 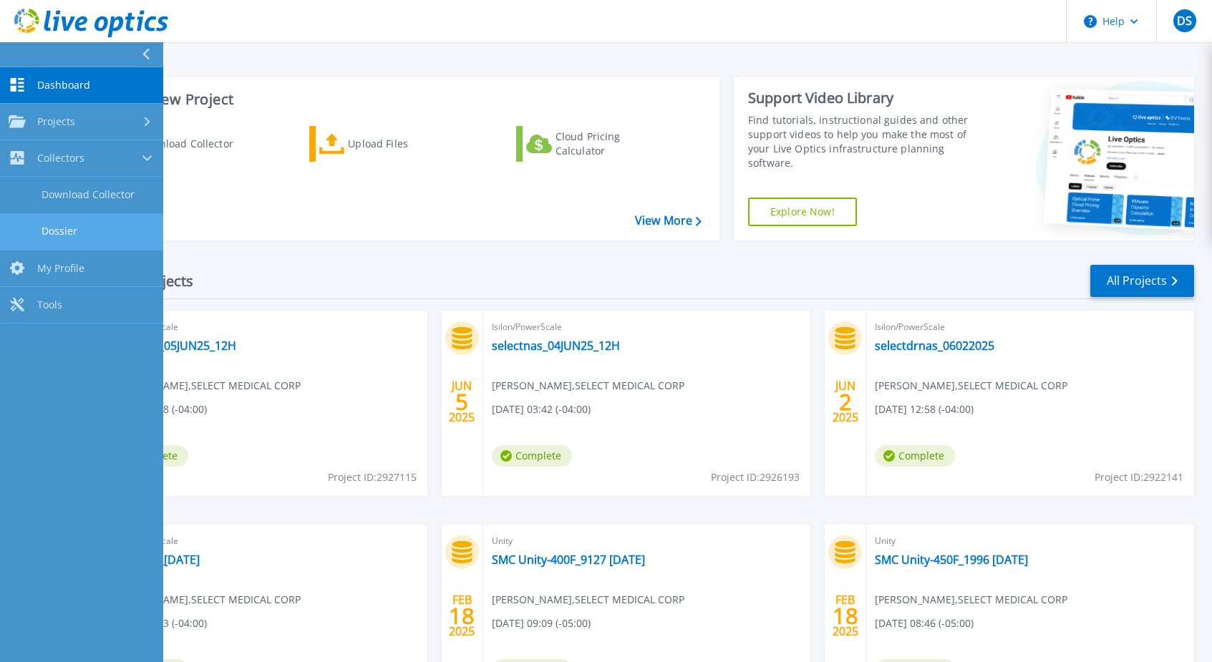 What do you see at coordinates (389, 144) in the screenshot?
I see `a: Upload Files` at bounding box center [389, 144].